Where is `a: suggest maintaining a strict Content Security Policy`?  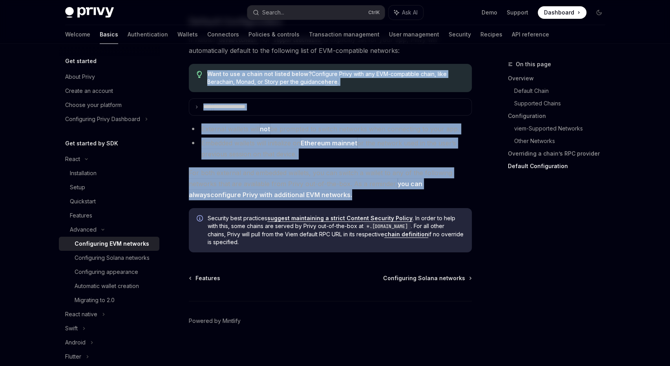 a: suggest maintaining a strict Content Security Policy is located at coordinates (340, 219).